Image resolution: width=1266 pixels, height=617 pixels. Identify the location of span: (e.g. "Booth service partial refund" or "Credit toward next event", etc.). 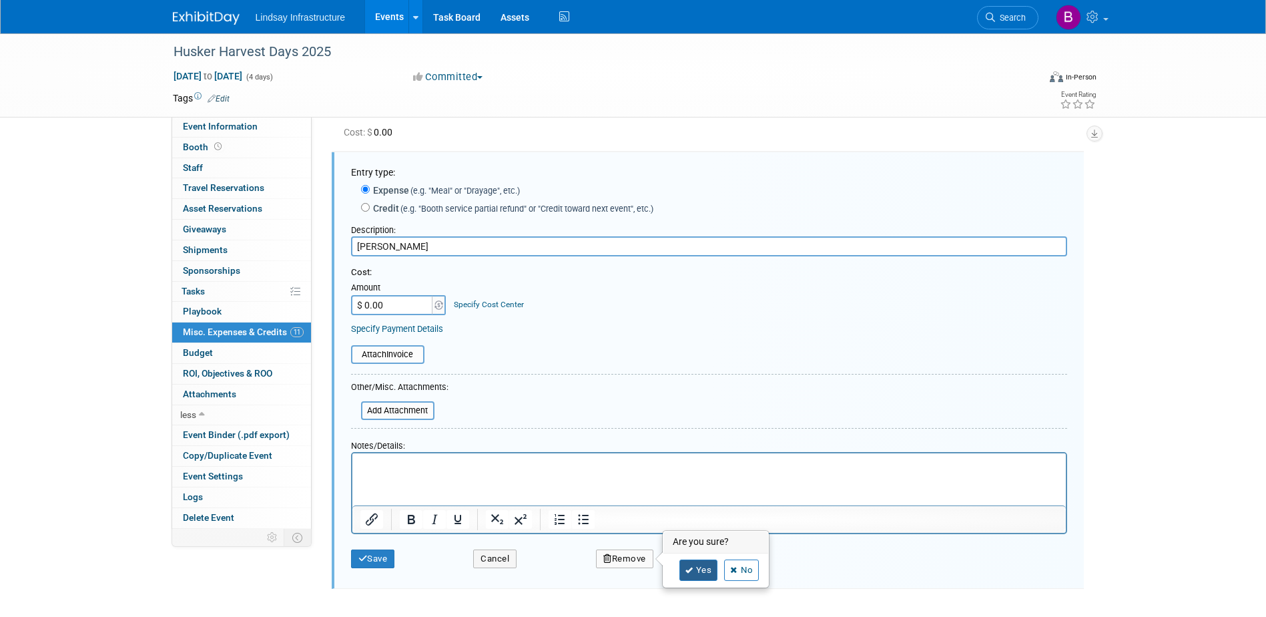
(526, 208).